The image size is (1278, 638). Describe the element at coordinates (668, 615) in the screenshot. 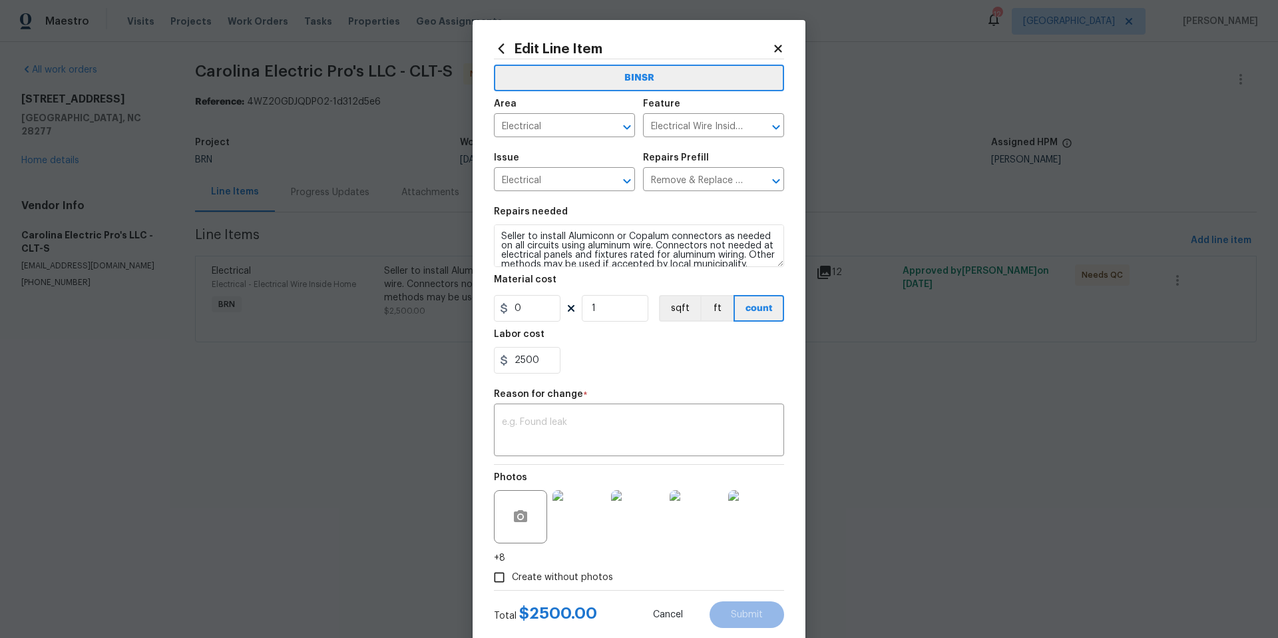

I see `span: Cancel` at that location.